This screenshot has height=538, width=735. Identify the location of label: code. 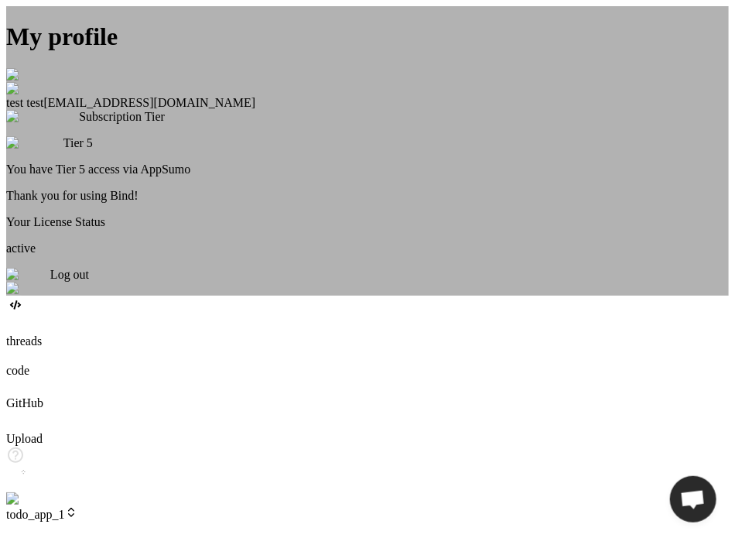
(18, 370).